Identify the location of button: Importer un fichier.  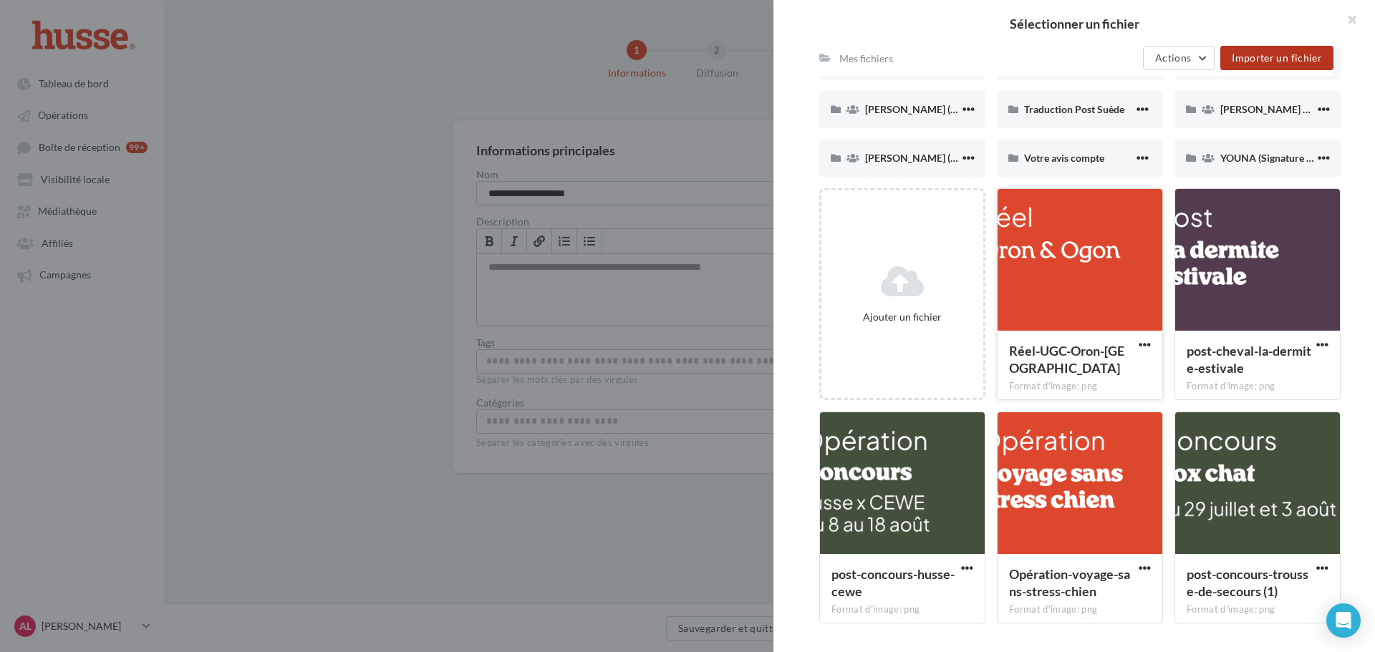
(1277, 58).